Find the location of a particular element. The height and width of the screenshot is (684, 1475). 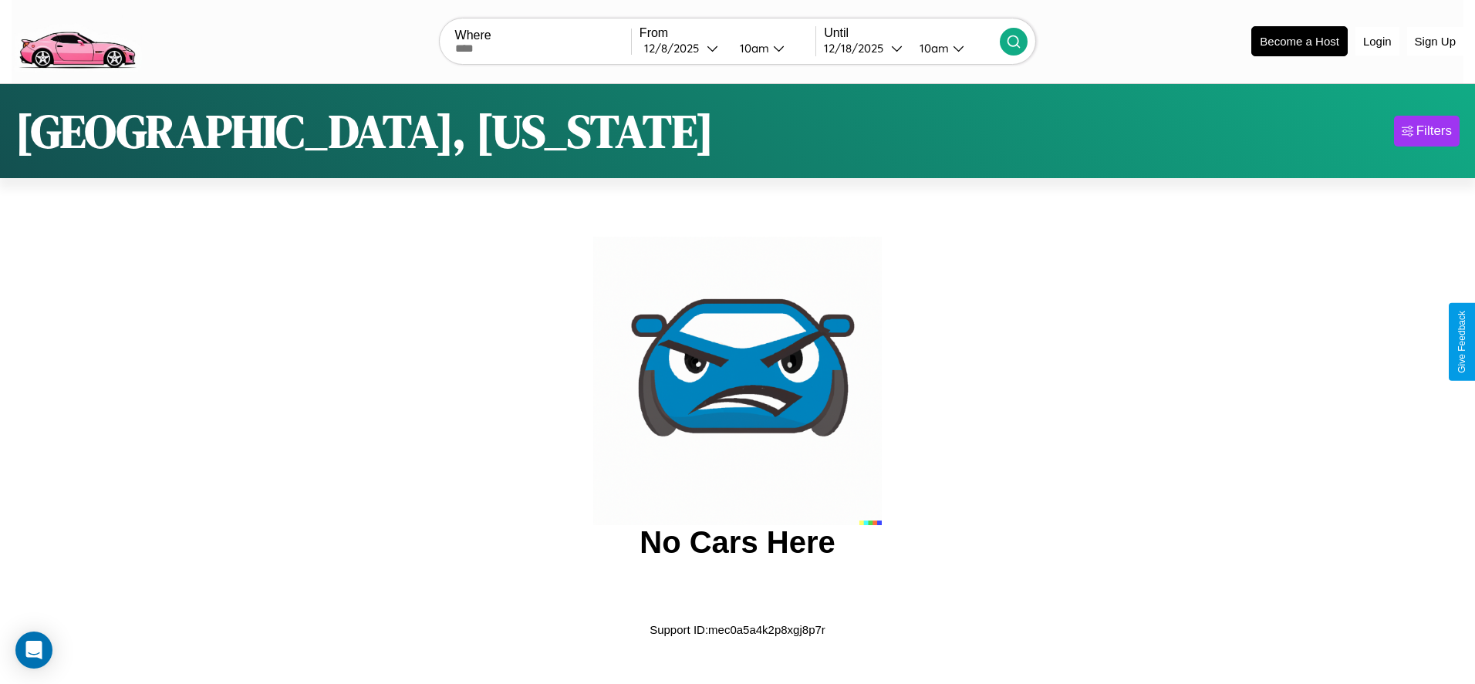

img: car is located at coordinates (738, 381).